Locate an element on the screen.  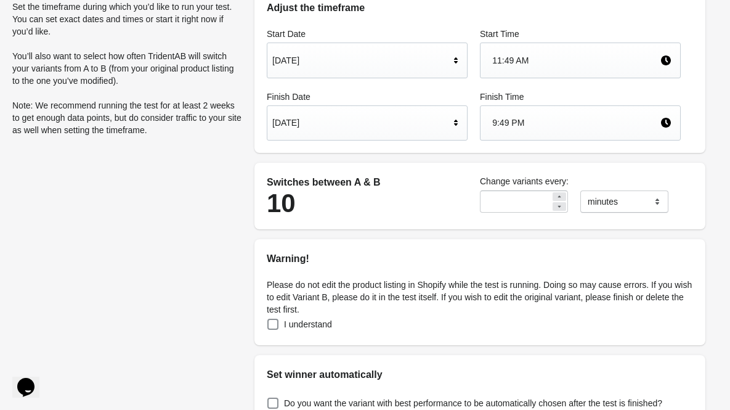
p: Please do not edit the product listing in Shopify while the test is running. Doing so may cause e... is located at coordinates (480, 297).